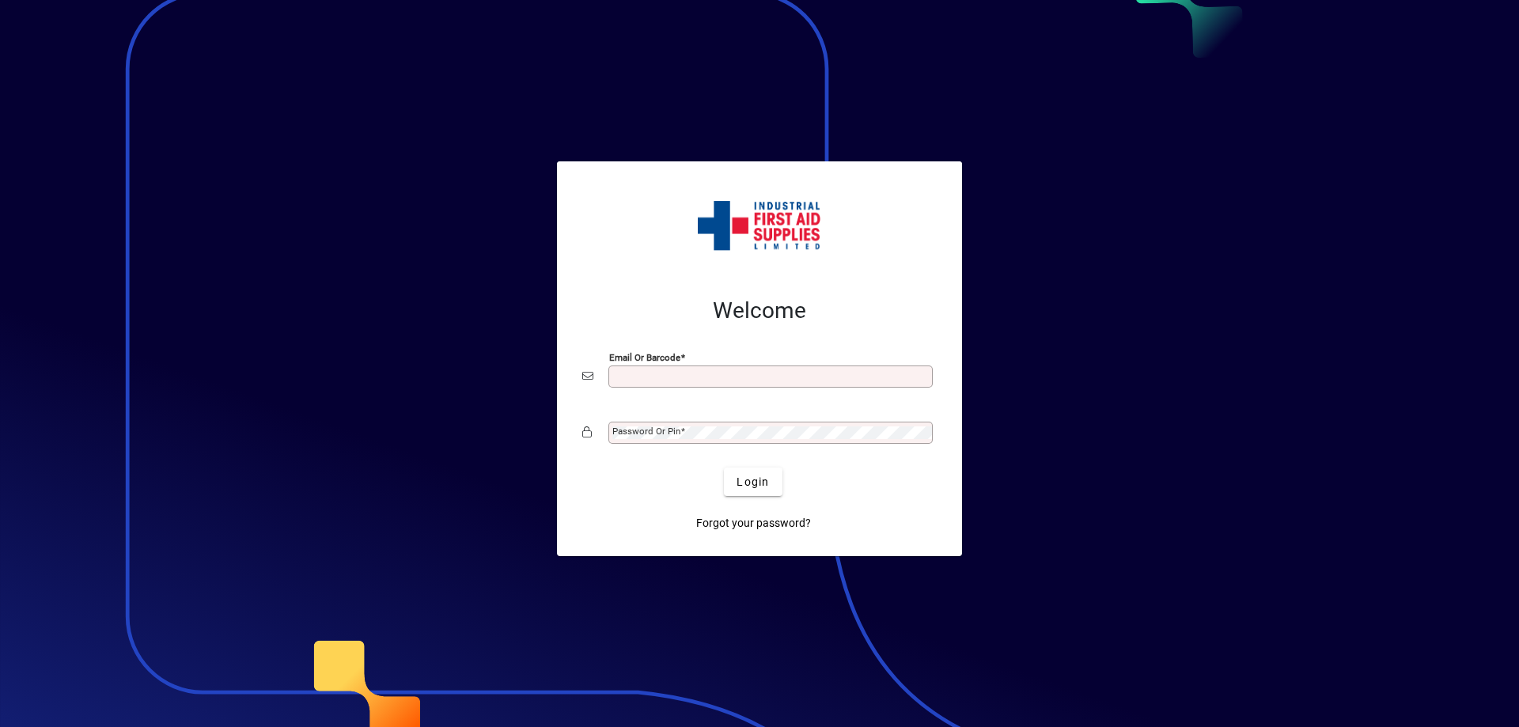 This screenshot has height=727, width=1519. Describe the element at coordinates (759, 311) in the screenshot. I see `h2: Welcome` at that location.